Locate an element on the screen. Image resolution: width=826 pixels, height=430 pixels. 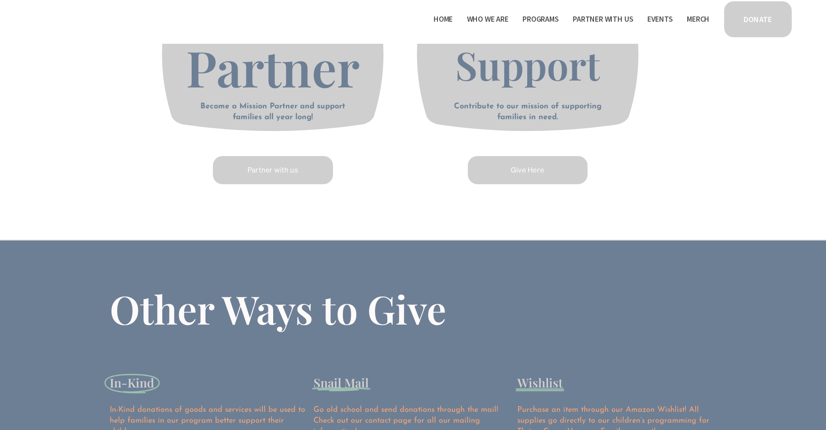
strong: Contribute to our mission of supporting families in need. is located at coordinates (529, 112).